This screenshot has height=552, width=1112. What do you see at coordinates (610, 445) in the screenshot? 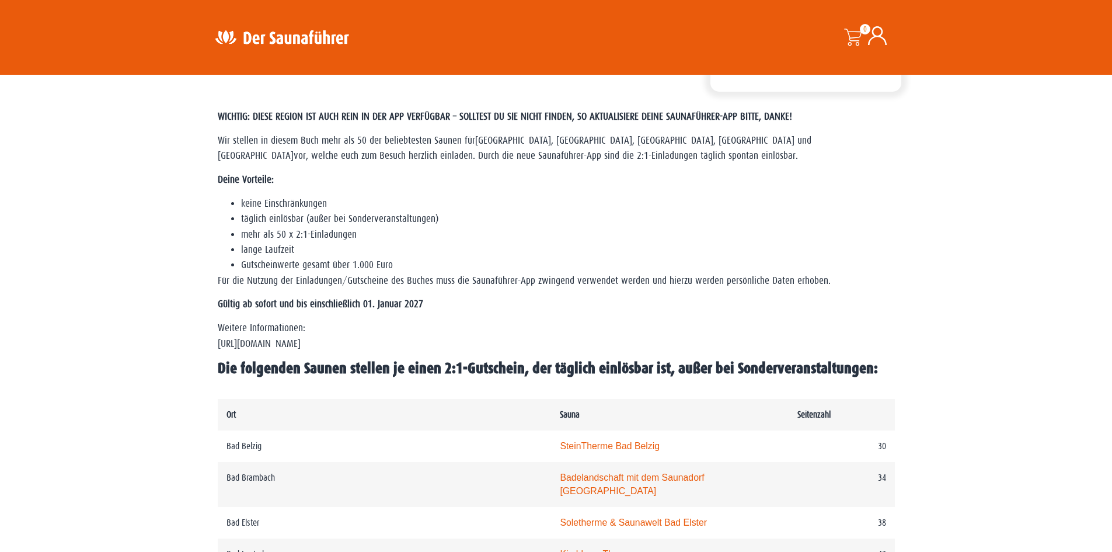
I see `a: SteinTherme Bad Belzig` at bounding box center [610, 445].